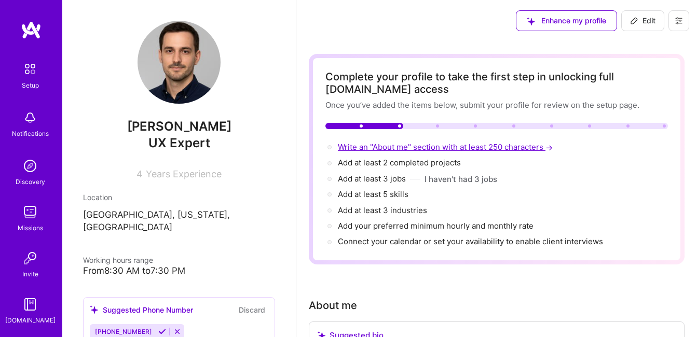 The height and width of the screenshot is (337, 697). I want to click on button: I haven't had 3 jobs, so click(461, 179).